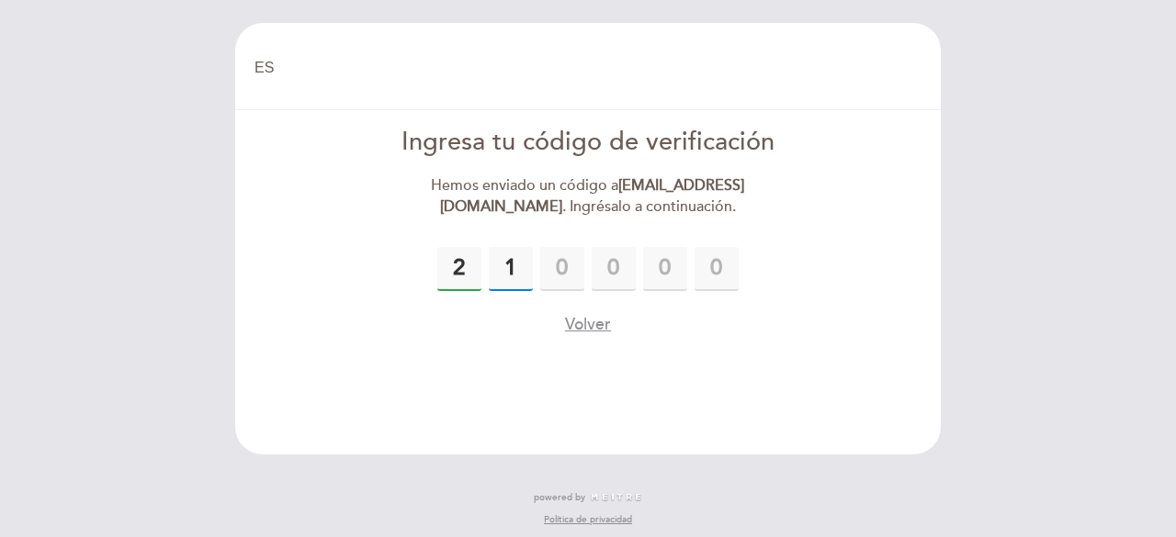 The image size is (1176, 537). I want to click on span: powered by, so click(559, 498).